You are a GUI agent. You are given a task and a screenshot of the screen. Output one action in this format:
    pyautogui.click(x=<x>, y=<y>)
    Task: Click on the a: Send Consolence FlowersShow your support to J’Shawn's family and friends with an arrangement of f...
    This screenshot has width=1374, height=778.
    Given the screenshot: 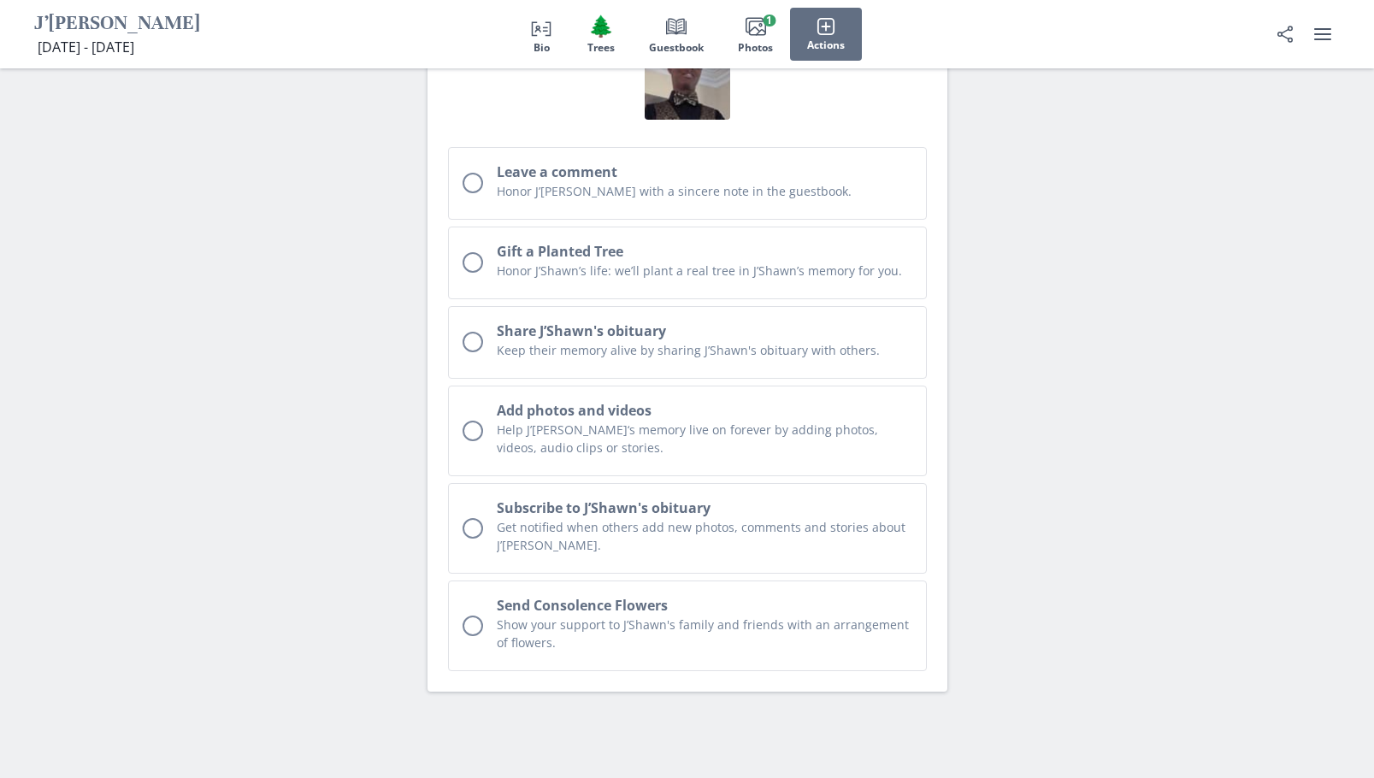 What is the action you would take?
    pyautogui.click(x=688, y=626)
    